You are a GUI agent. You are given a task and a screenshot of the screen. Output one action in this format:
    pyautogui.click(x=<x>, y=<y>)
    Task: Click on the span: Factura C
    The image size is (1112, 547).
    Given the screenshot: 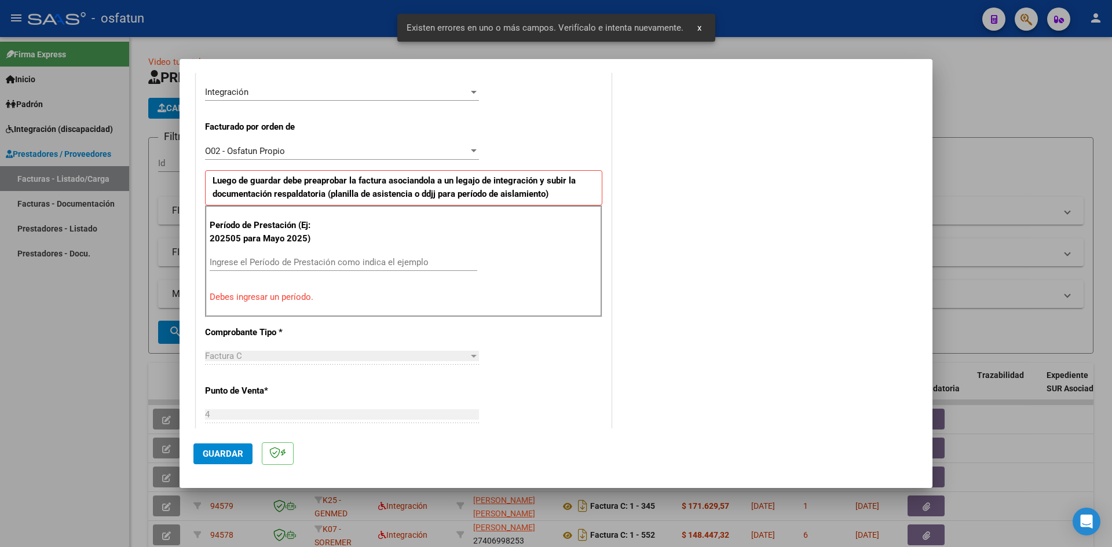 What is the action you would take?
    pyautogui.click(x=223, y=356)
    